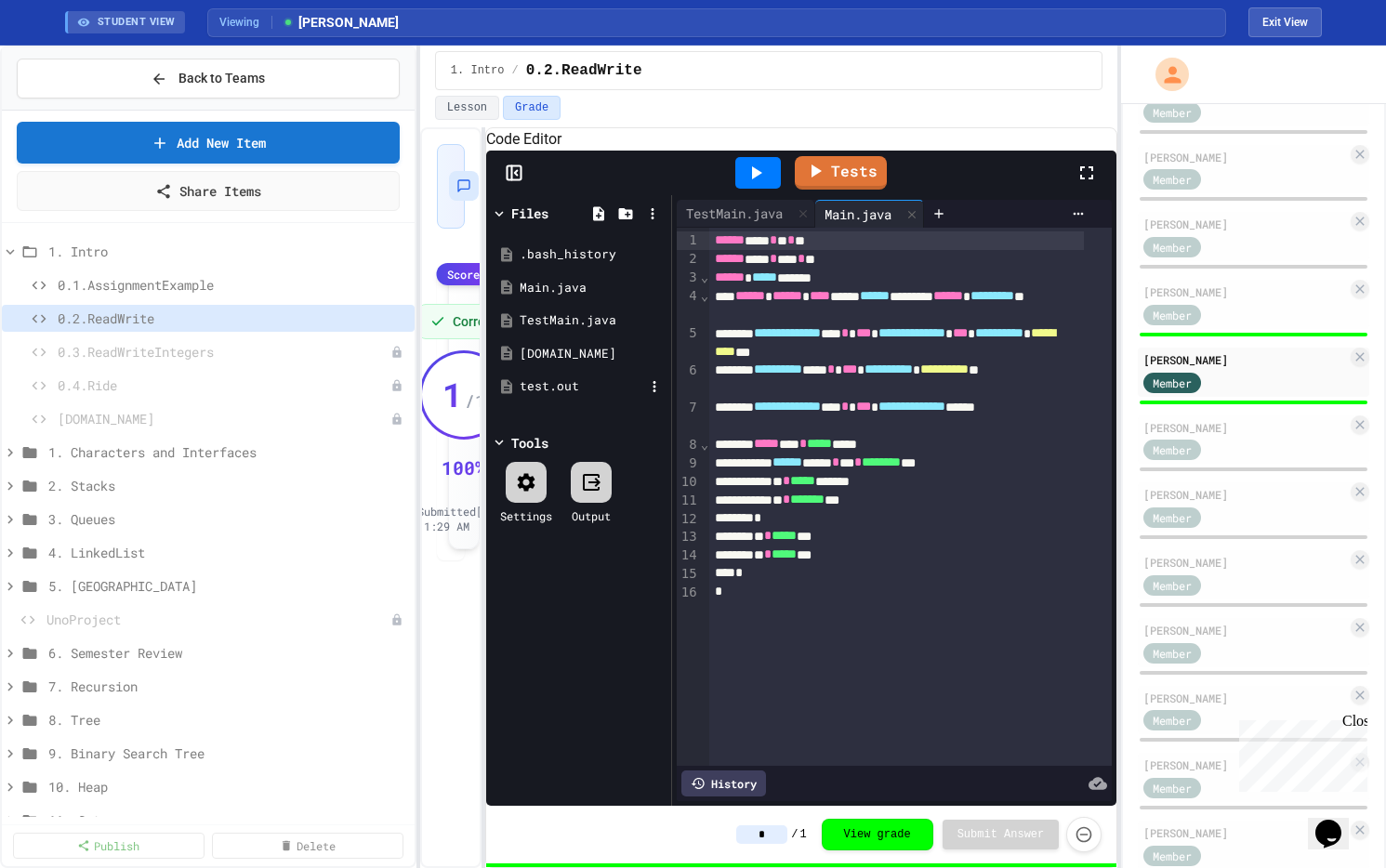 This screenshot has width=1386, height=868. What do you see at coordinates (1285, 22) in the screenshot?
I see `button: Exit student view` at bounding box center [1285, 22].